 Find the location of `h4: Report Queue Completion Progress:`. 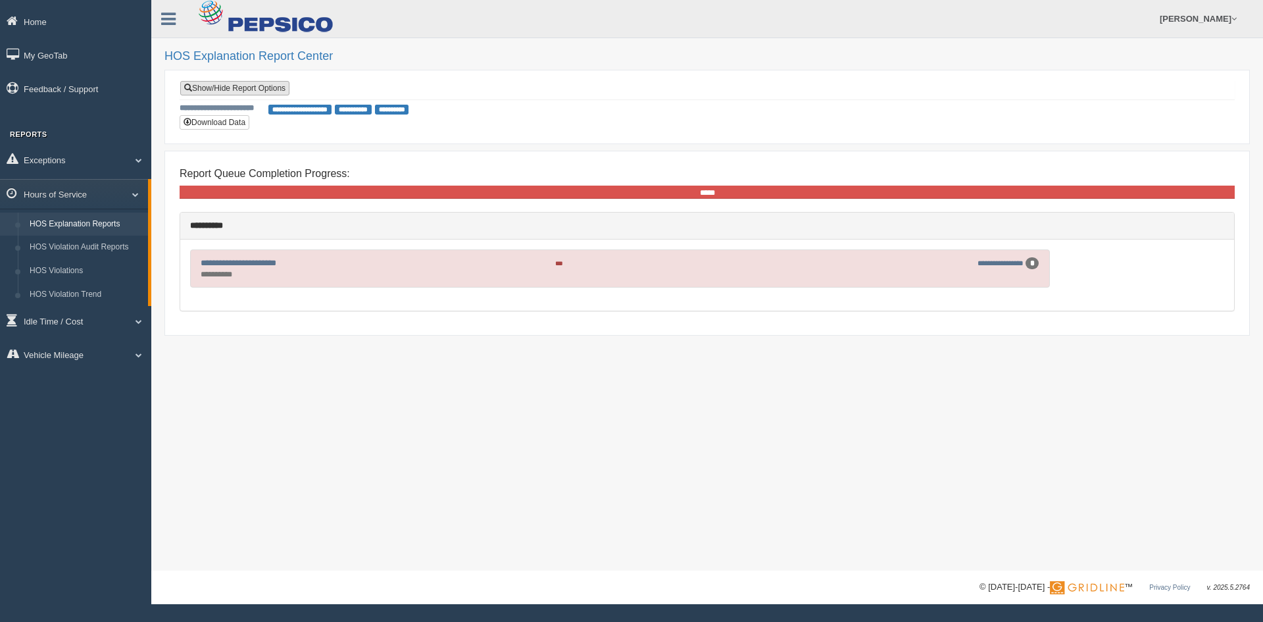

h4: Report Queue Completion Progress: is located at coordinates (707, 174).